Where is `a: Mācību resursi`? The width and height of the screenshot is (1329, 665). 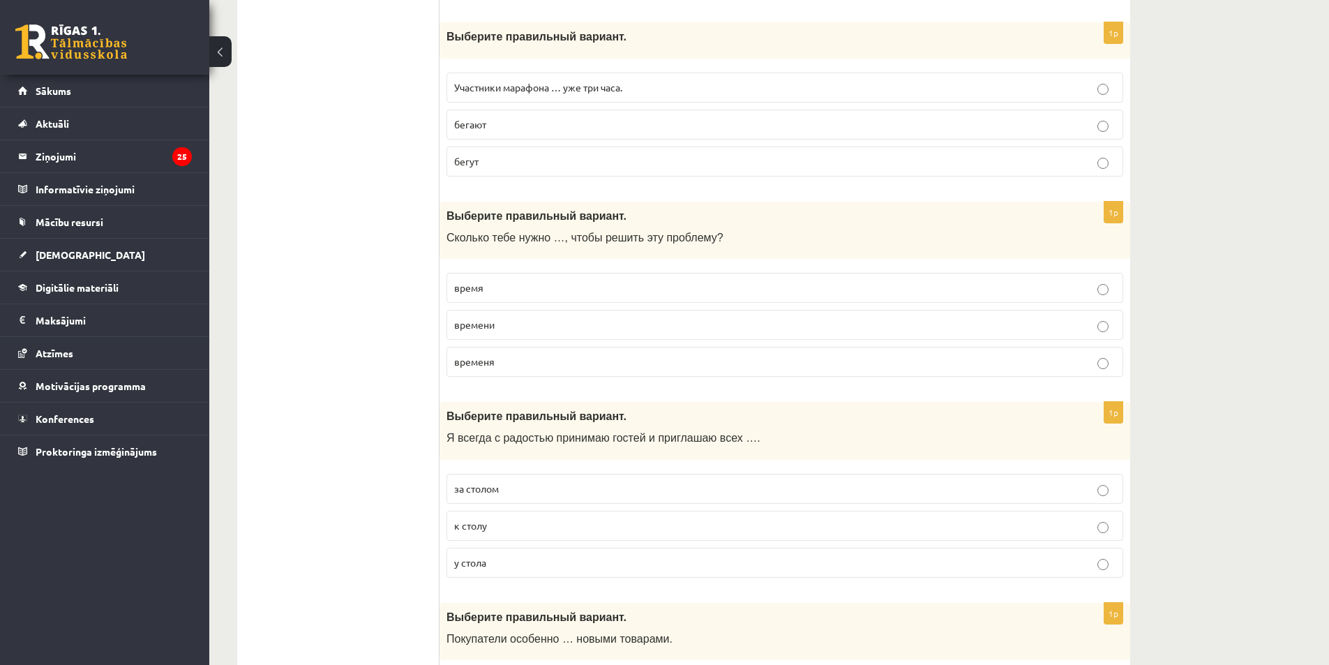 a: Mācību resursi is located at coordinates (105, 222).